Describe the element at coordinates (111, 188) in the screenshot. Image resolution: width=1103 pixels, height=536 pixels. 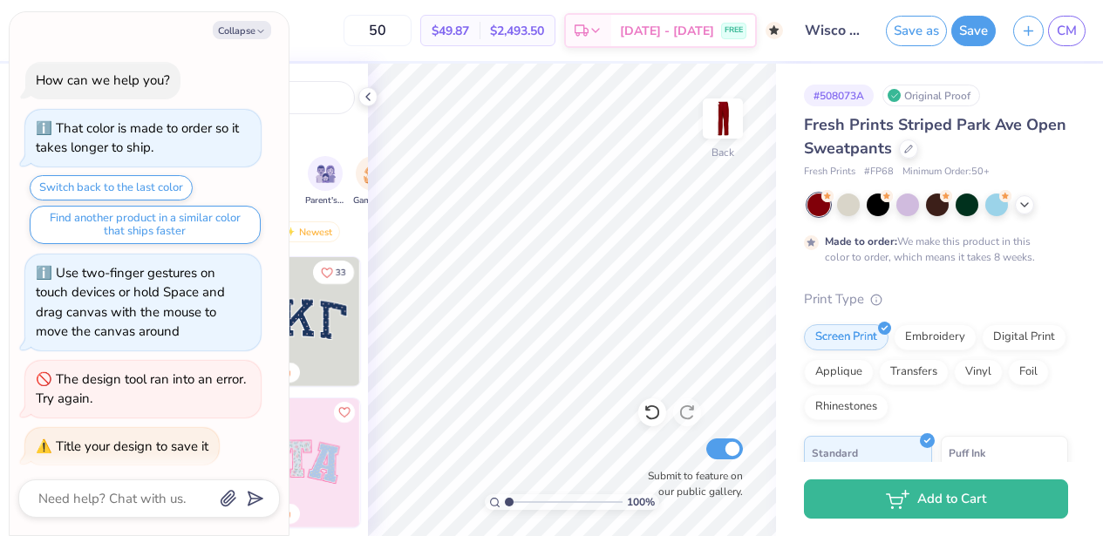
I see `button: Switch back to the last color` at that location.